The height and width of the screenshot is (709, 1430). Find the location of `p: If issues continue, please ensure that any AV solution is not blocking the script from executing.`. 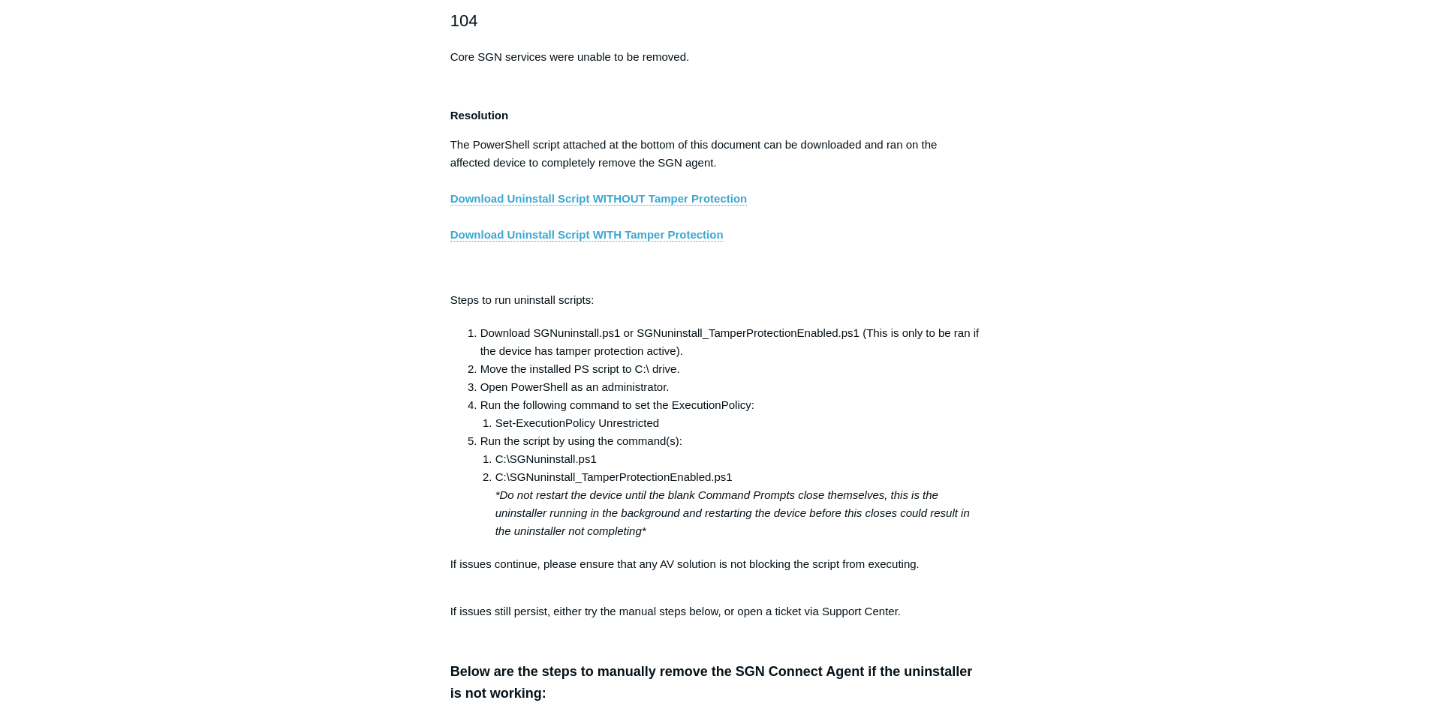

p: If issues continue, please ensure that any AV solution is not blocking the script from executing. is located at coordinates (715, 573).